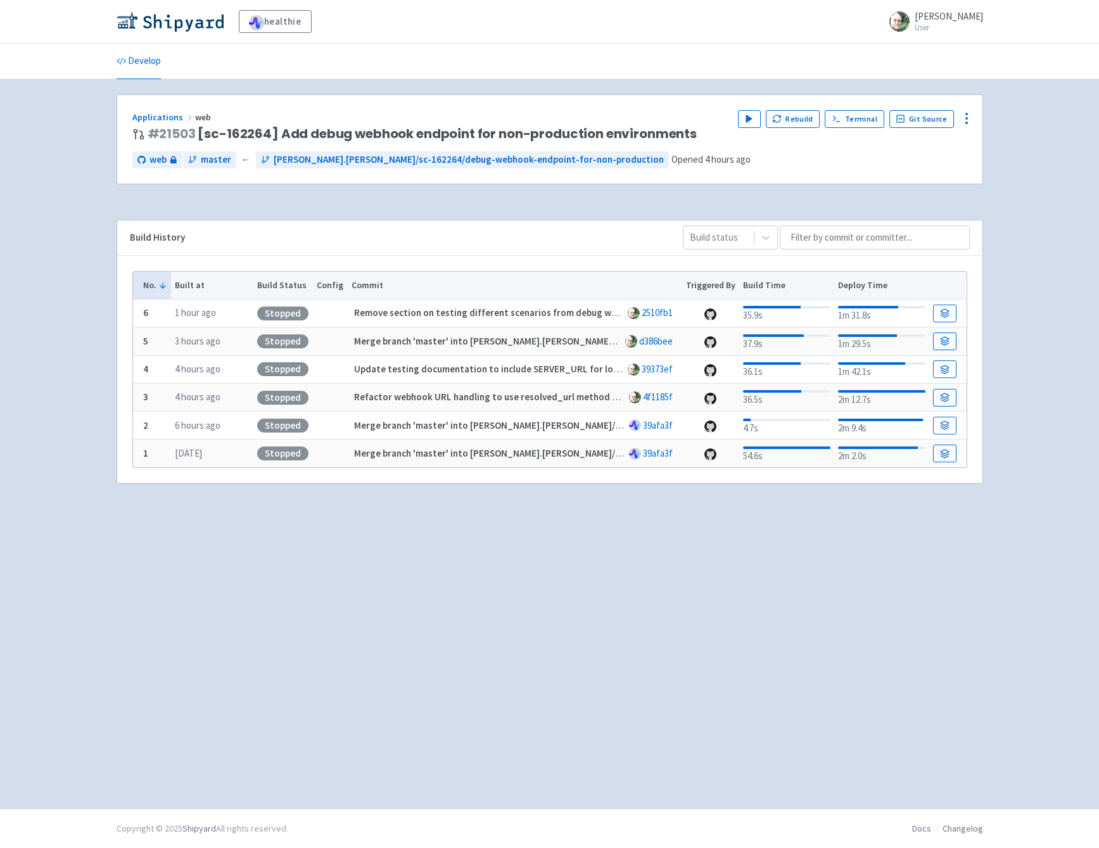 Image resolution: width=1099 pixels, height=848 pixels. What do you see at coordinates (875, 238) in the screenshot?
I see `input: Filter by commit or committer...` at bounding box center [875, 238].